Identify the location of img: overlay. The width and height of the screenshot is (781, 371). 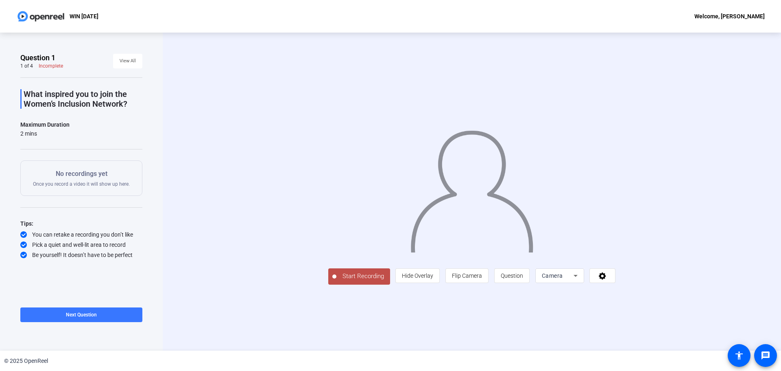
(472, 188).